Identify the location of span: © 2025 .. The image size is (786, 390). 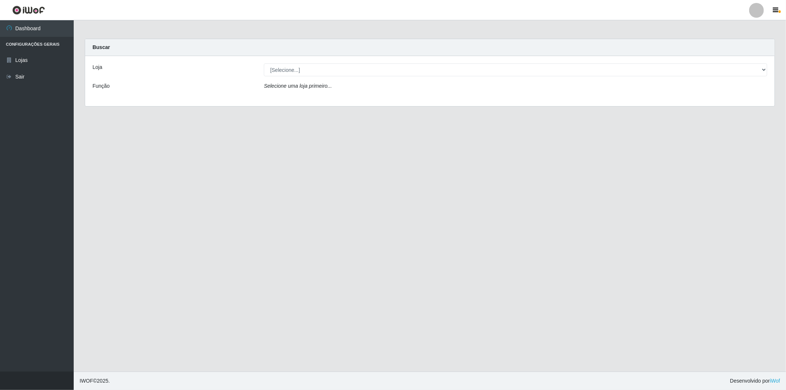
(95, 381).